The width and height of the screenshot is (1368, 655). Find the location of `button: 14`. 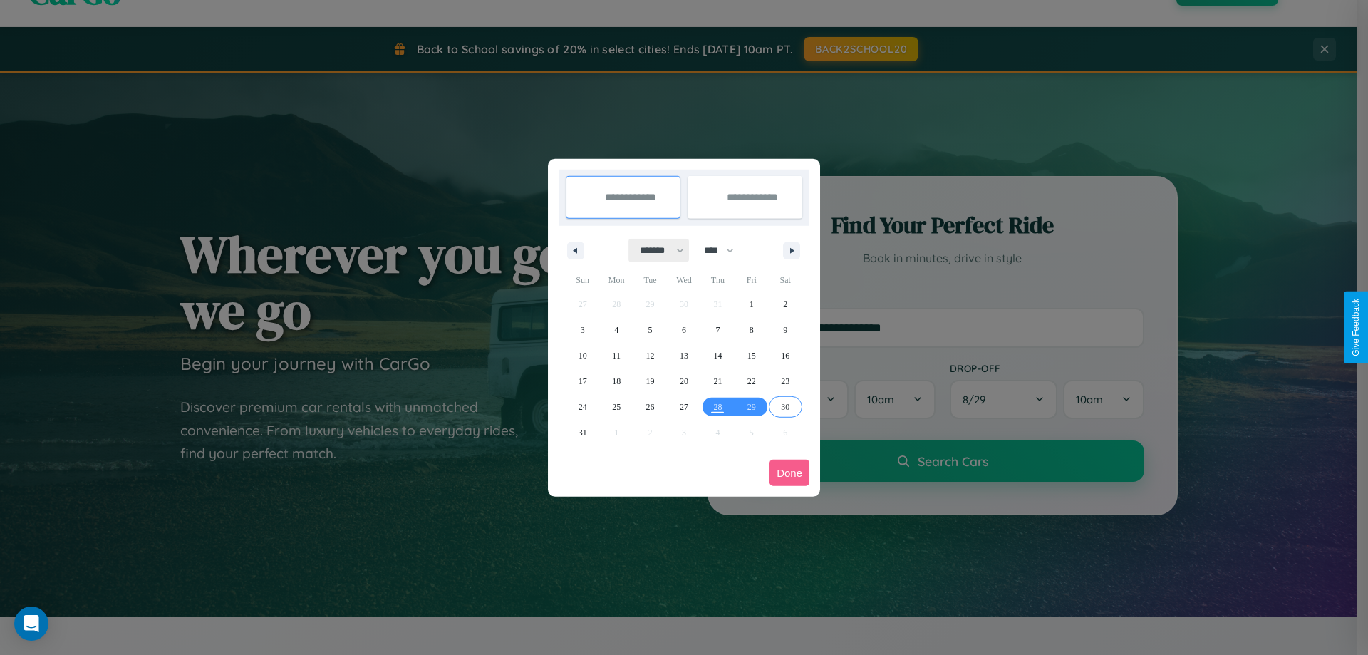

button: 14 is located at coordinates (717, 355).